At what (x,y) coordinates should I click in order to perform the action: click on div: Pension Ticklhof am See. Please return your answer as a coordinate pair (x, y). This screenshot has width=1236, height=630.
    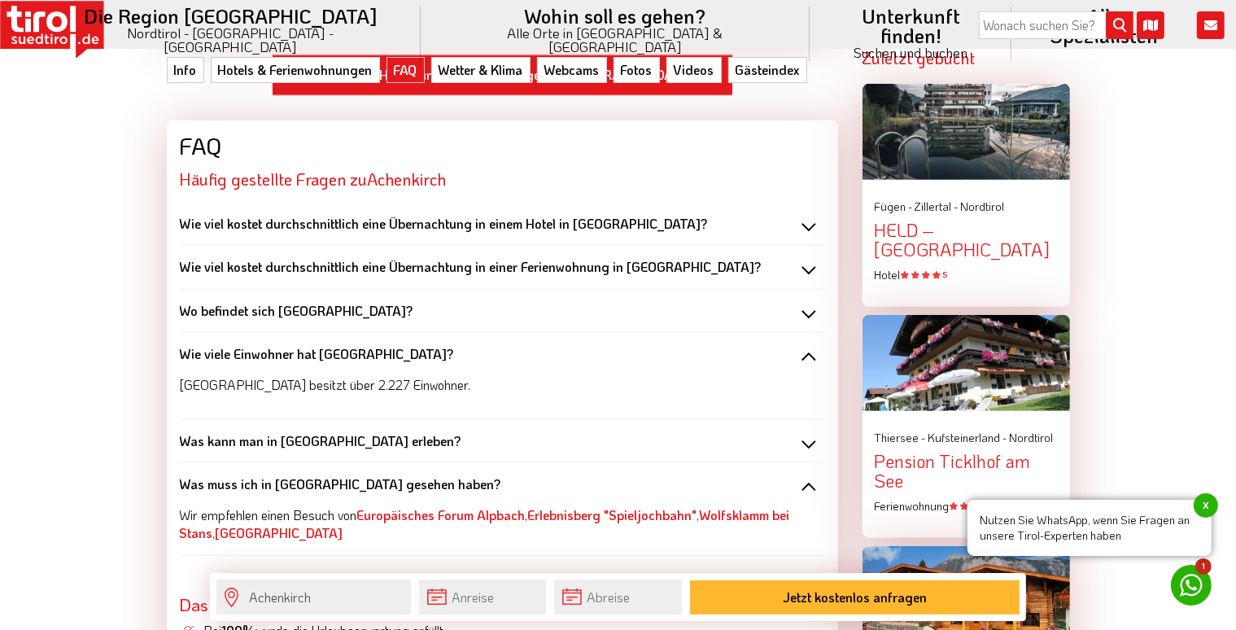
    Looking at the image, I should click on (966, 471).